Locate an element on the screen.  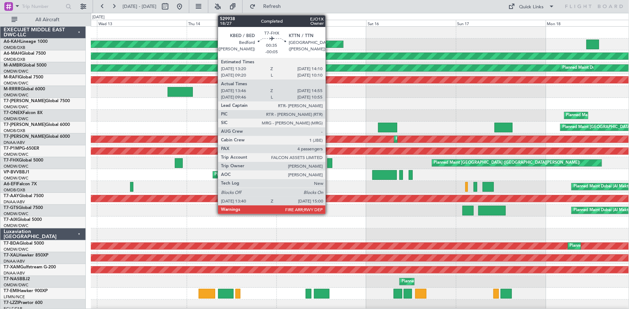
span: T7-FHX is located at coordinates (11, 161).